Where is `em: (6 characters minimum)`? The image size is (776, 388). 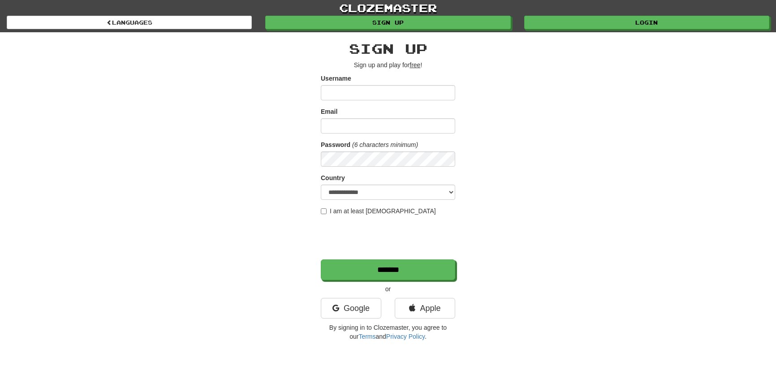
em: (6 characters minimum) is located at coordinates (385, 145).